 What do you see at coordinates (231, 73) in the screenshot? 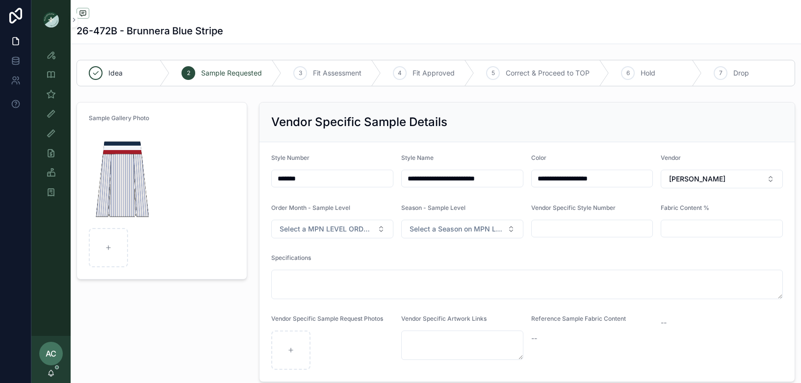
I see `span: Sample Requested` at bounding box center [231, 73].